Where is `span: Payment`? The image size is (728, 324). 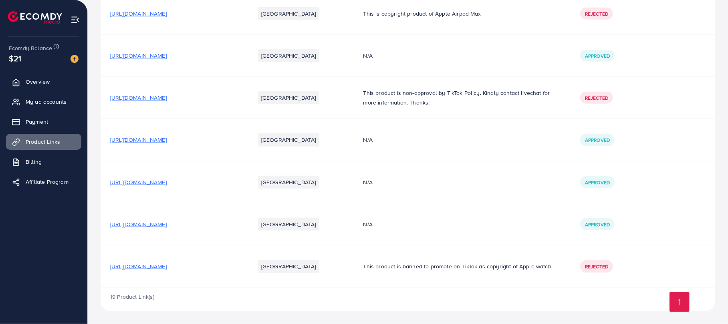 span: Payment is located at coordinates (37, 122).